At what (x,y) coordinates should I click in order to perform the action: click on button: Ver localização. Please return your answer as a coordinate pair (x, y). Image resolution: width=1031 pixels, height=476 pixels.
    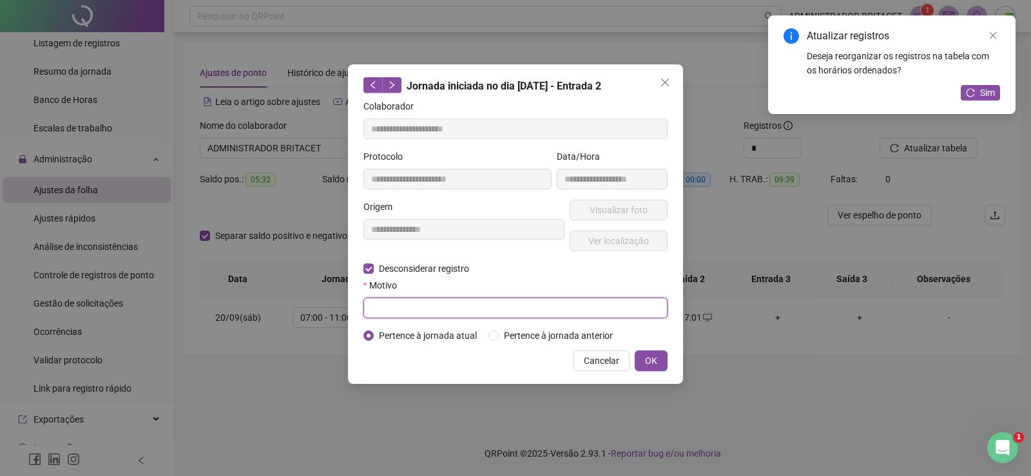
    Looking at the image, I should click on (618, 241).